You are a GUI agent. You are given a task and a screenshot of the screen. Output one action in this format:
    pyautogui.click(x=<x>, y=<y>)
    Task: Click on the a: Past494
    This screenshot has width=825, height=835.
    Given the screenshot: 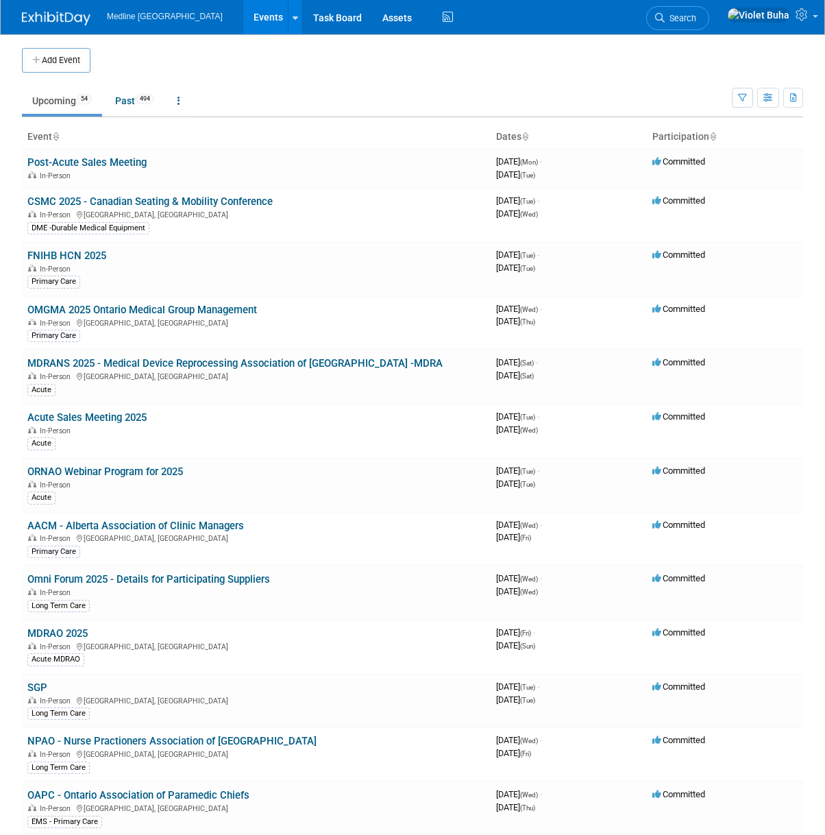 What is the action you would take?
    pyautogui.click(x=134, y=101)
    